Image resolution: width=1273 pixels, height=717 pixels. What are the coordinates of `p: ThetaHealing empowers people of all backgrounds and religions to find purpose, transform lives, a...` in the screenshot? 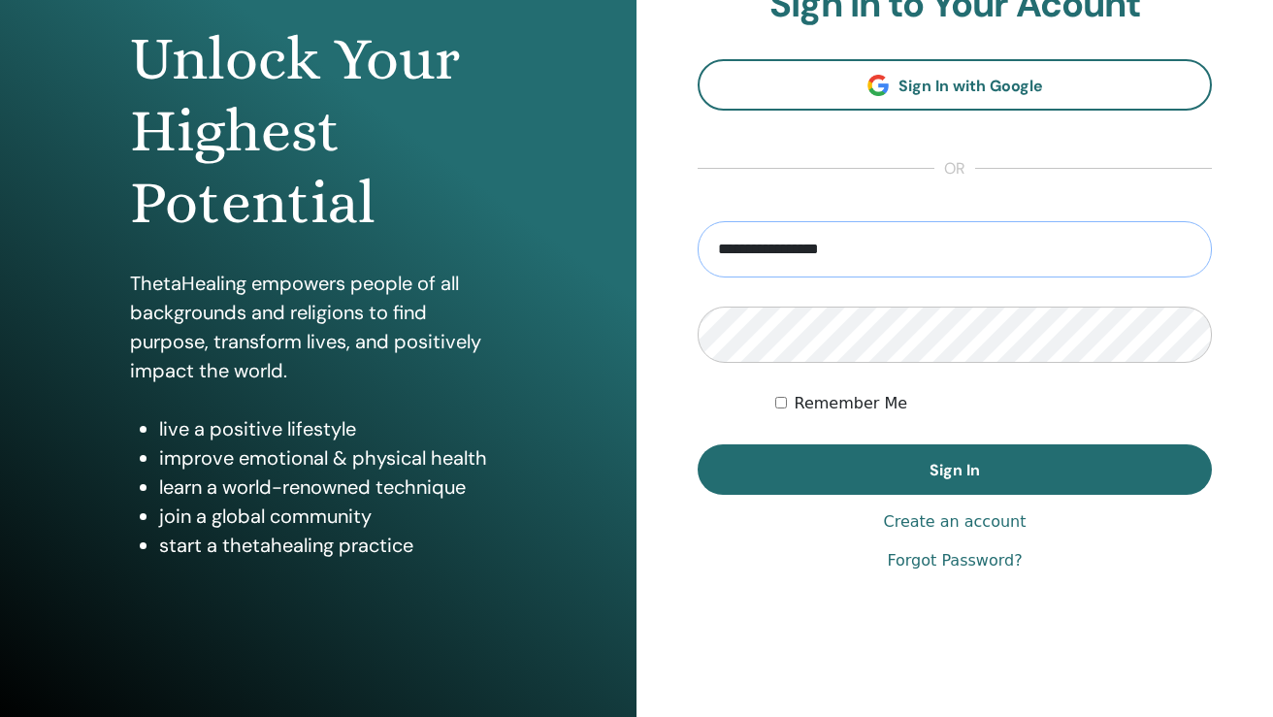 It's located at (317, 327).